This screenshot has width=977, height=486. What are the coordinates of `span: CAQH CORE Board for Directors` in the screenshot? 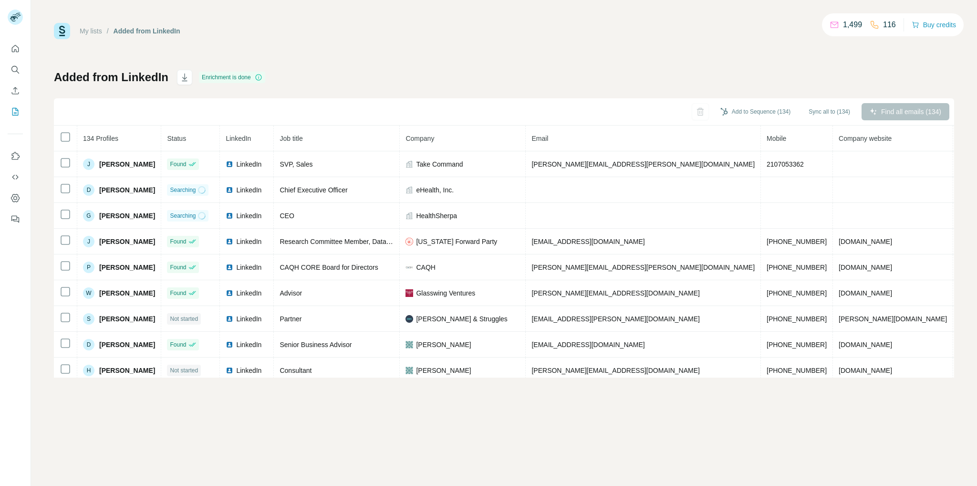 It's located at (329, 267).